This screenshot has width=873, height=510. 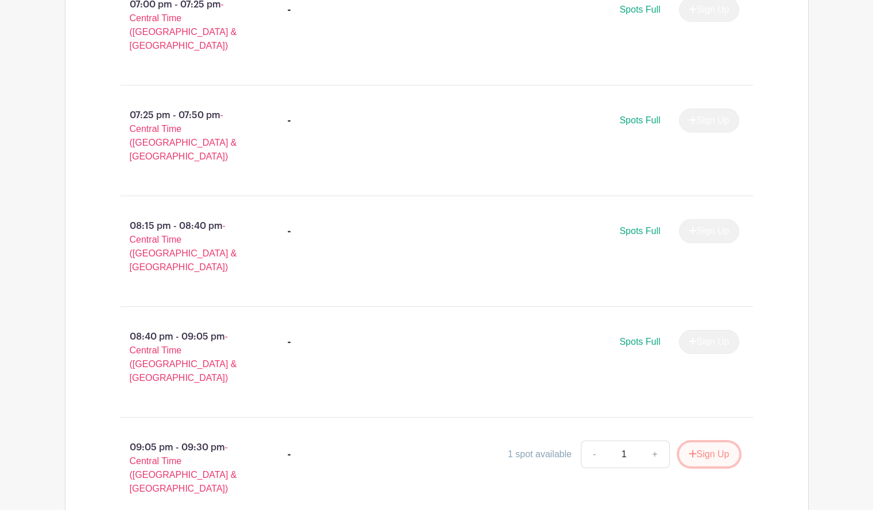 I want to click on p: 07:25 pm - 07:50 pm, so click(x=186, y=136).